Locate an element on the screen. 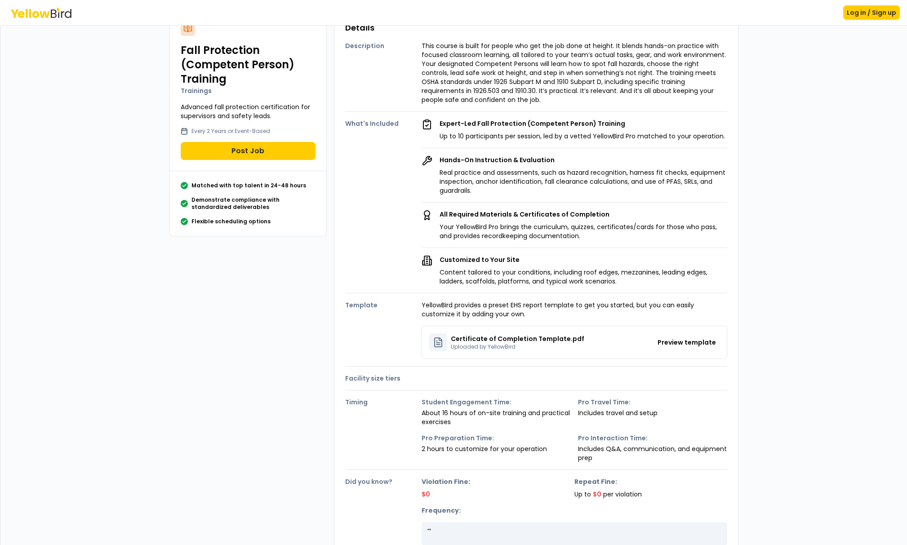 The height and width of the screenshot is (545, 907). p: Customized to Your Site is located at coordinates (583, 260).